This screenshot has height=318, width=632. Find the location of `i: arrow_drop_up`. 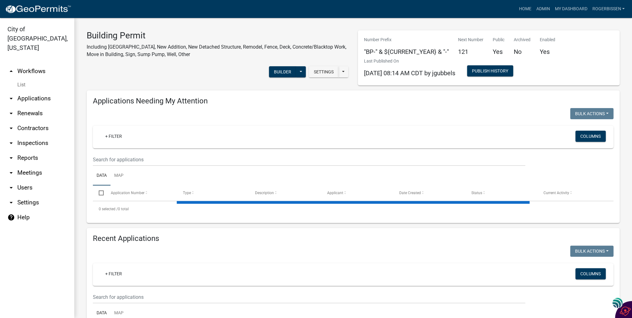

i: arrow_drop_up is located at coordinates (11, 71).